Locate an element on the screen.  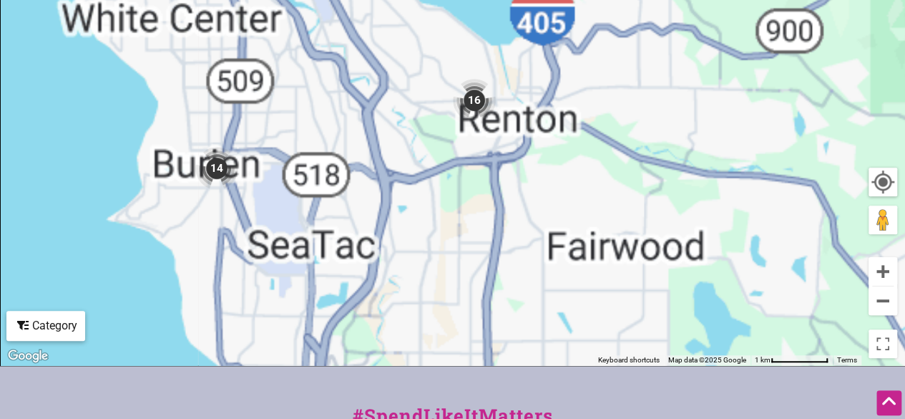
button: Zoom in is located at coordinates (883, 271).